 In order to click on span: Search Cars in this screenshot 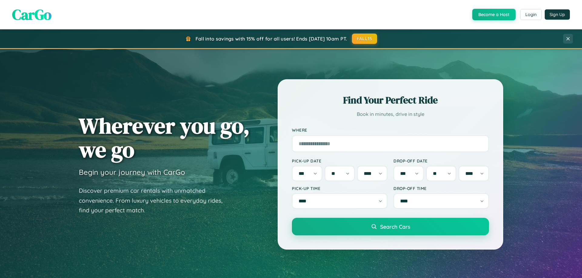, I will do `click(395, 227)`.